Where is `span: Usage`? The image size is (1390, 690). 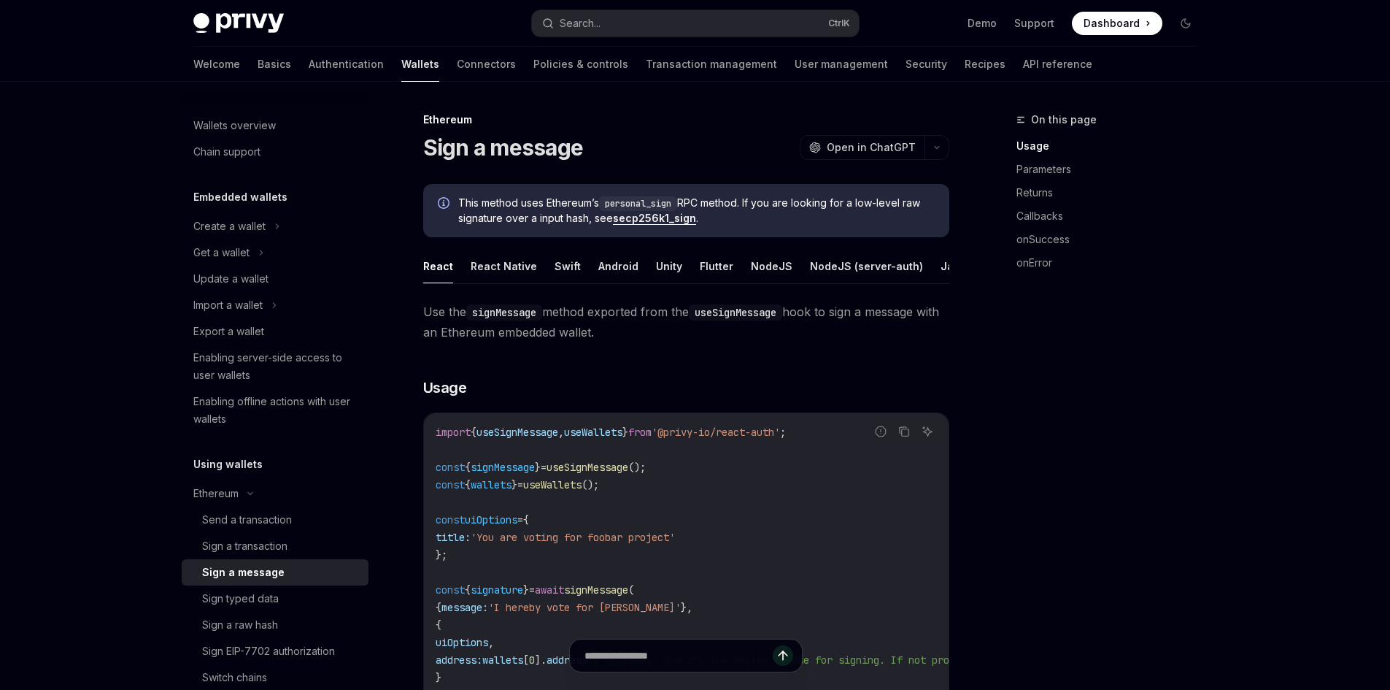 span: Usage is located at coordinates (445, 387).